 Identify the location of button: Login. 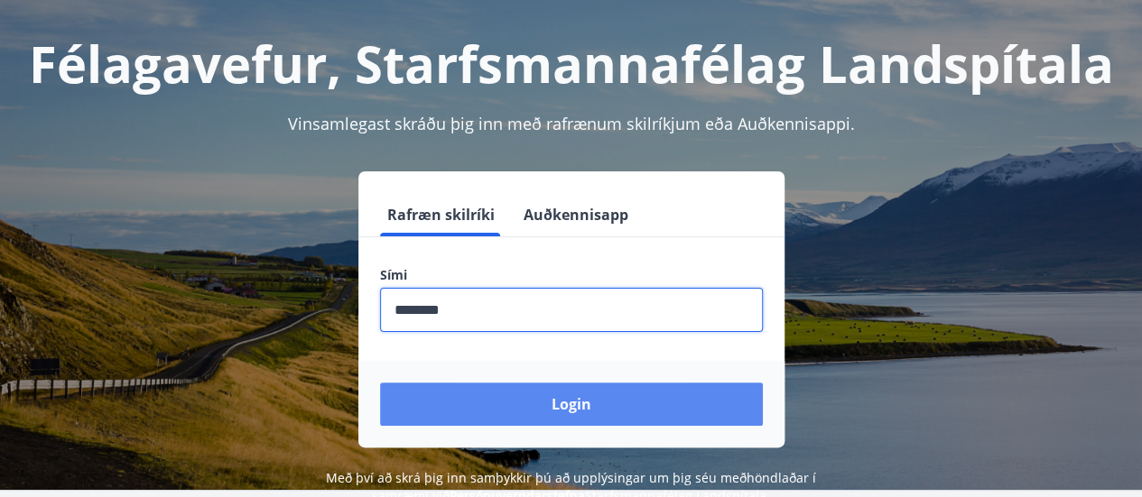
(571, 404).